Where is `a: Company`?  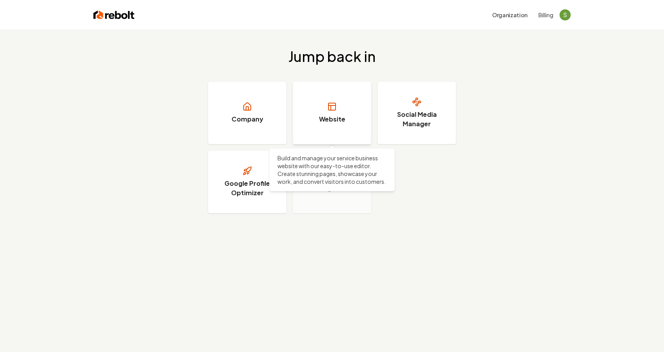 a: Company is located at coordinates (247, 113).